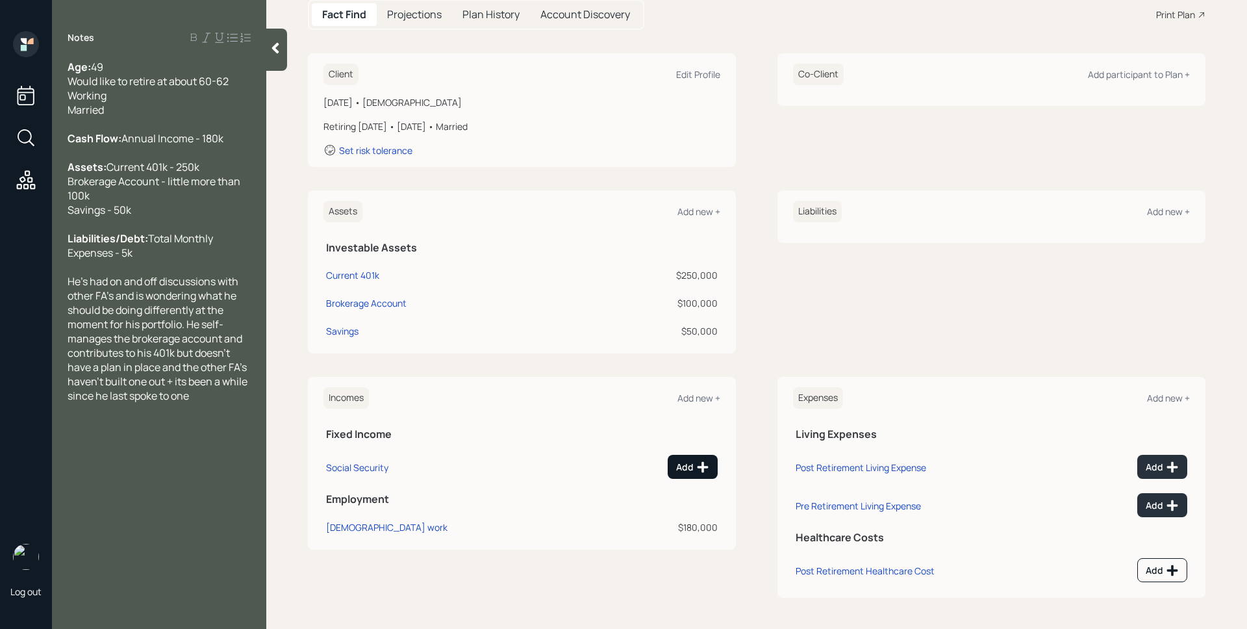  Describe the element at coordinates (858, 505) in the screenshot. I see `div: Pre Retirement Living Expense` at that location.